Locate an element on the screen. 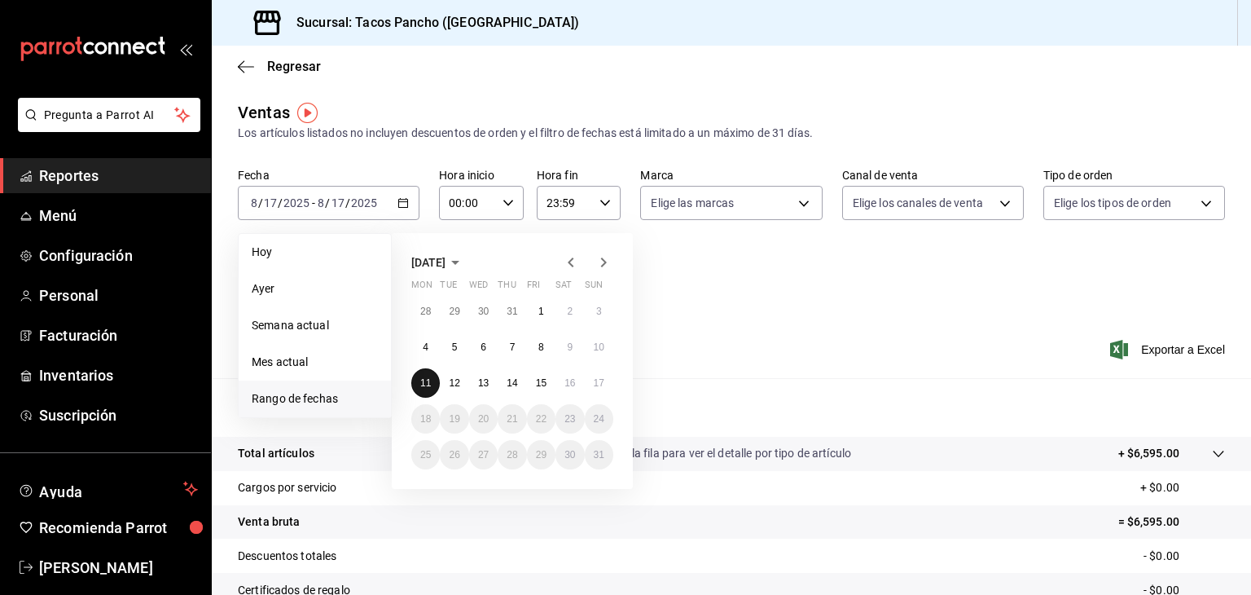 The image size is (1251, 595). button: August 5, 2025 is located at coordinates (454, 347).